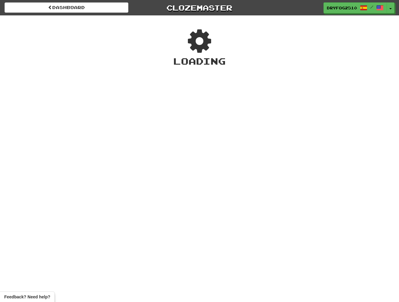  I want to click on span: DryFog2510, so click(342, 8).